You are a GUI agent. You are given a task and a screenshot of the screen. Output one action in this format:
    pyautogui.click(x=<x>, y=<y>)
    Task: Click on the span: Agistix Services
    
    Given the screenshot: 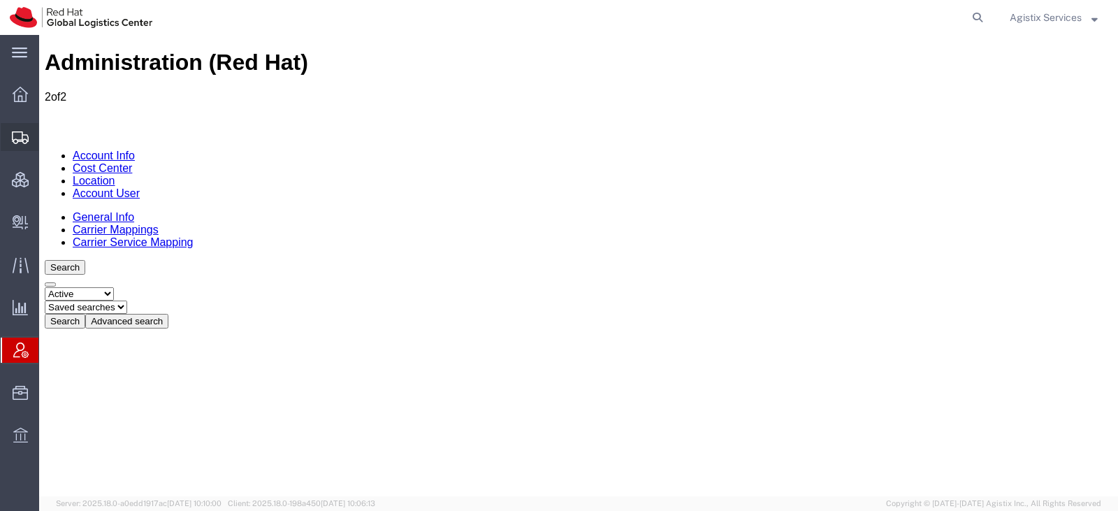 What is the action you would take?
    pyautogui.click(x=1045, y=17)
    